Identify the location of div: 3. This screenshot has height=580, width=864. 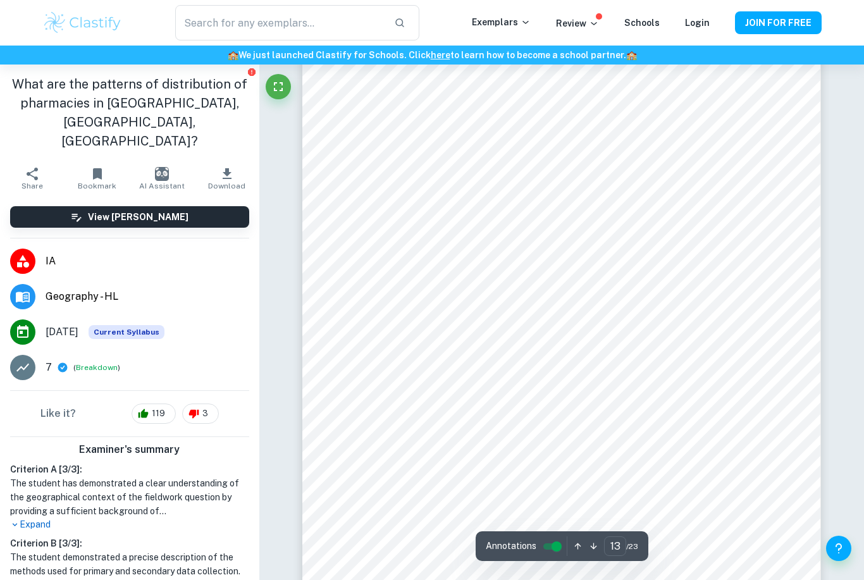
(200, 413).